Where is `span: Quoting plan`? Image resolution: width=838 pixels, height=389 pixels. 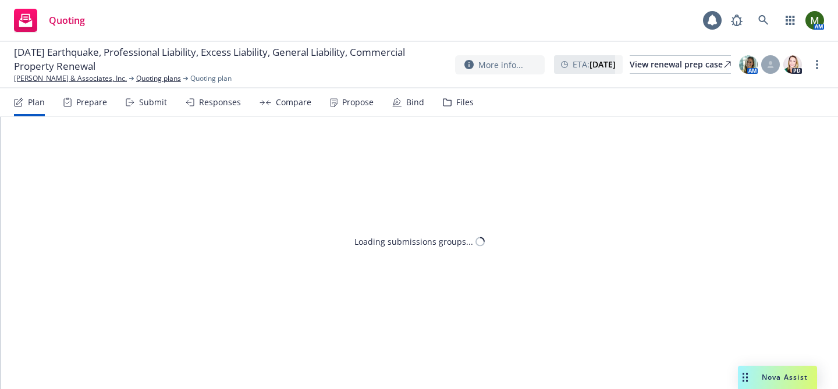
span: Quoting plan is located at coordinates (211, 79).